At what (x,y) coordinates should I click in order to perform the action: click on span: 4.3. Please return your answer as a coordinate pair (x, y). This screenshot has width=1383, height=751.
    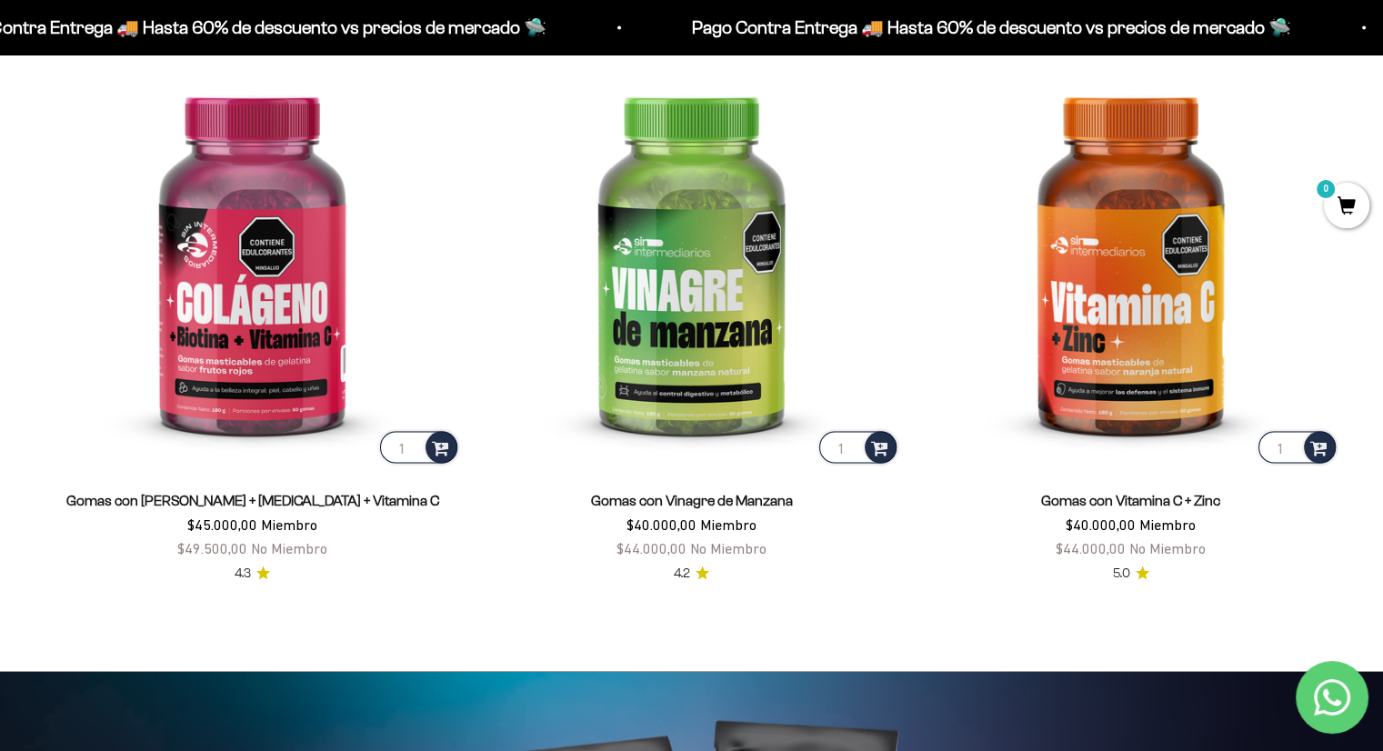
    Looking at the image, I should click on (243, 573).